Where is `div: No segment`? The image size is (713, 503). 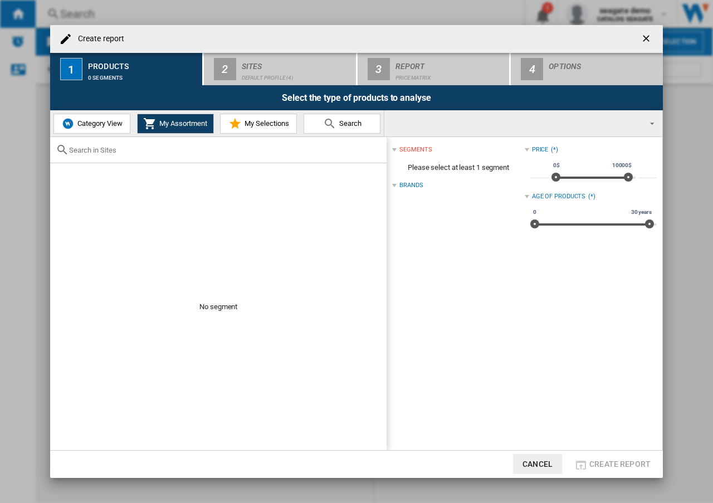 div: No segment is located at coordinates (218, 307).